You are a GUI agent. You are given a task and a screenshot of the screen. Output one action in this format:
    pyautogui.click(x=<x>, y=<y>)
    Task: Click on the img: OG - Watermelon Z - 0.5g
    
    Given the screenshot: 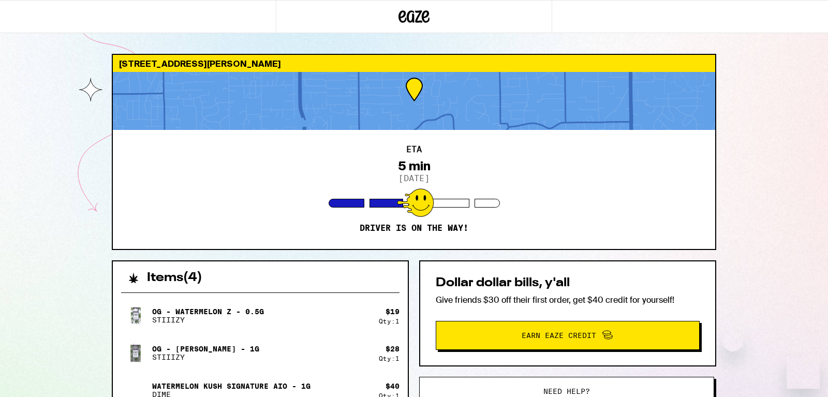 What is the action you would take?
    pyautogui.click(x=136, y=315)
    